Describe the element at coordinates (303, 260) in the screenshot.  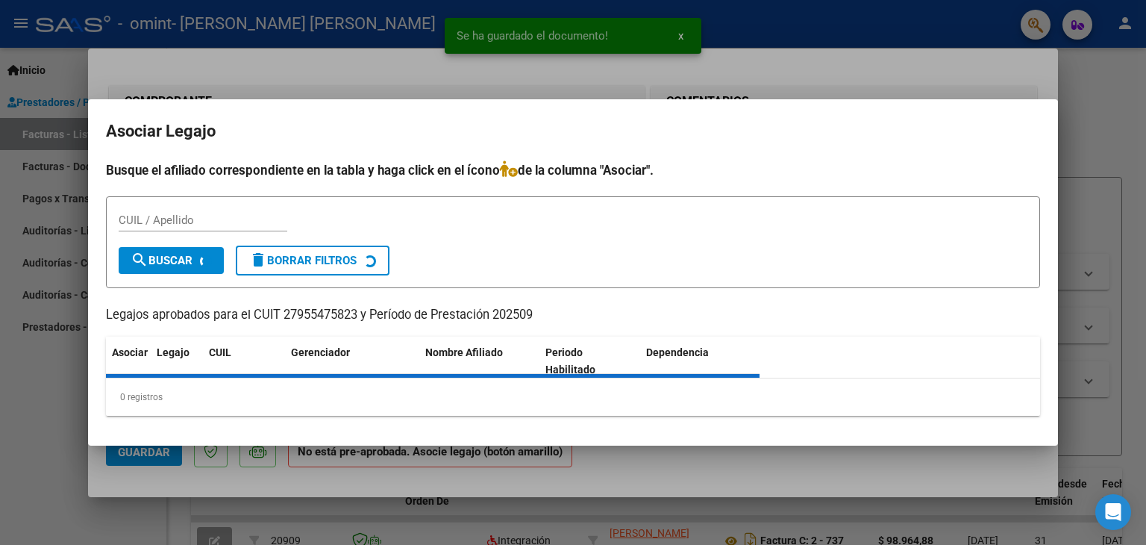
I see `span: Borrar Filtros` at that location.